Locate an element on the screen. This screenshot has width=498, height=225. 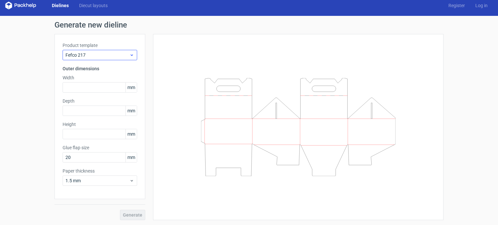
label: Paper thickness is located at coordinates (100, 171).